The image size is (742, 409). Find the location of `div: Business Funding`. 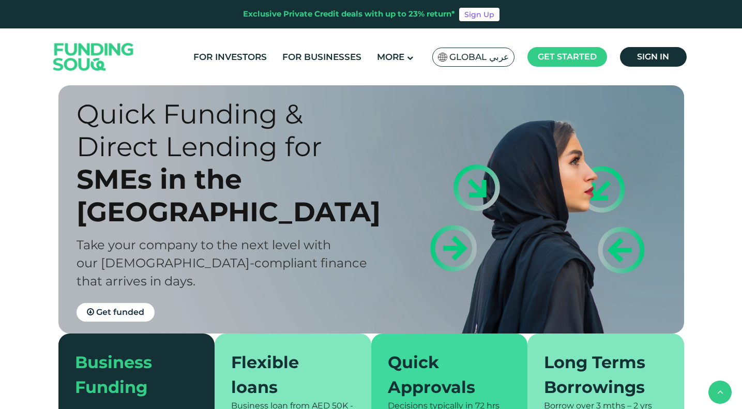

div: Business Funding is located at coordinates (130, 375).